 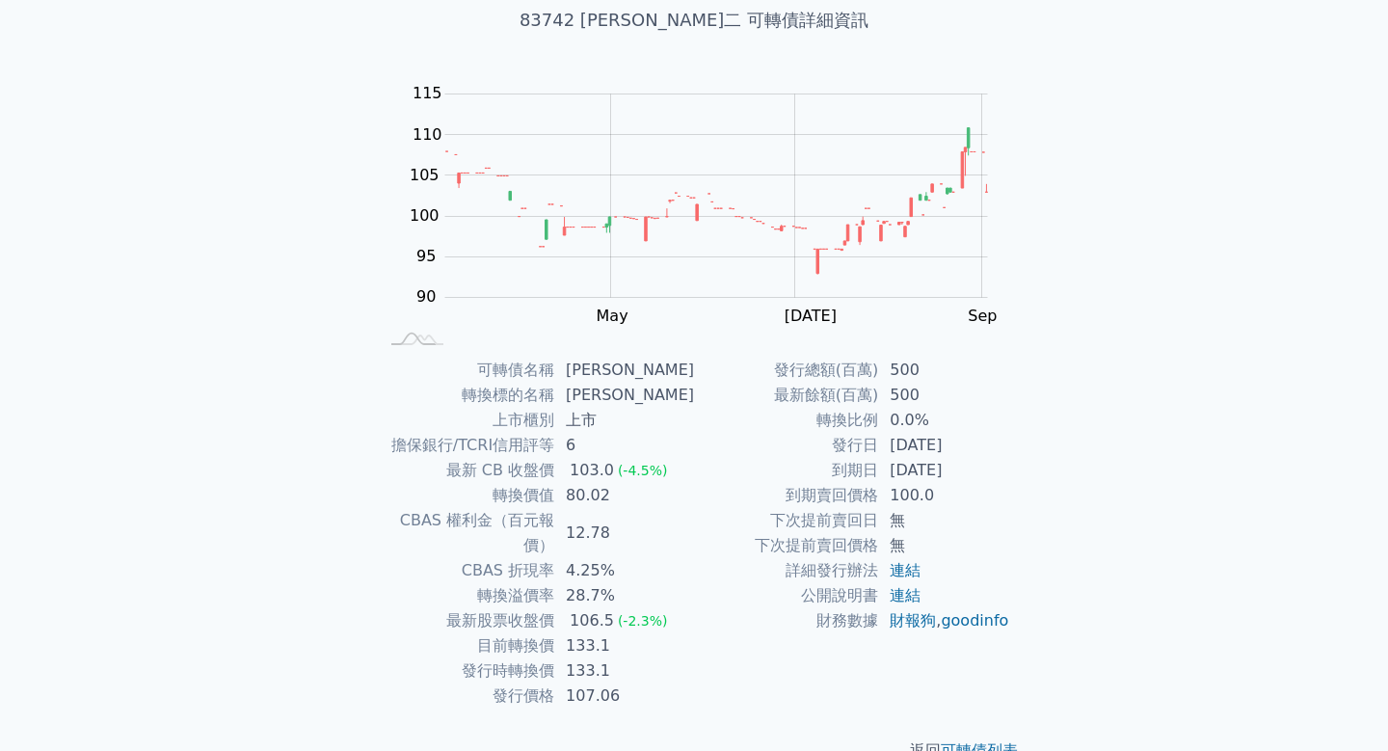 I want to click on td: 下次提前賣回日, so click(x=785, y=520).